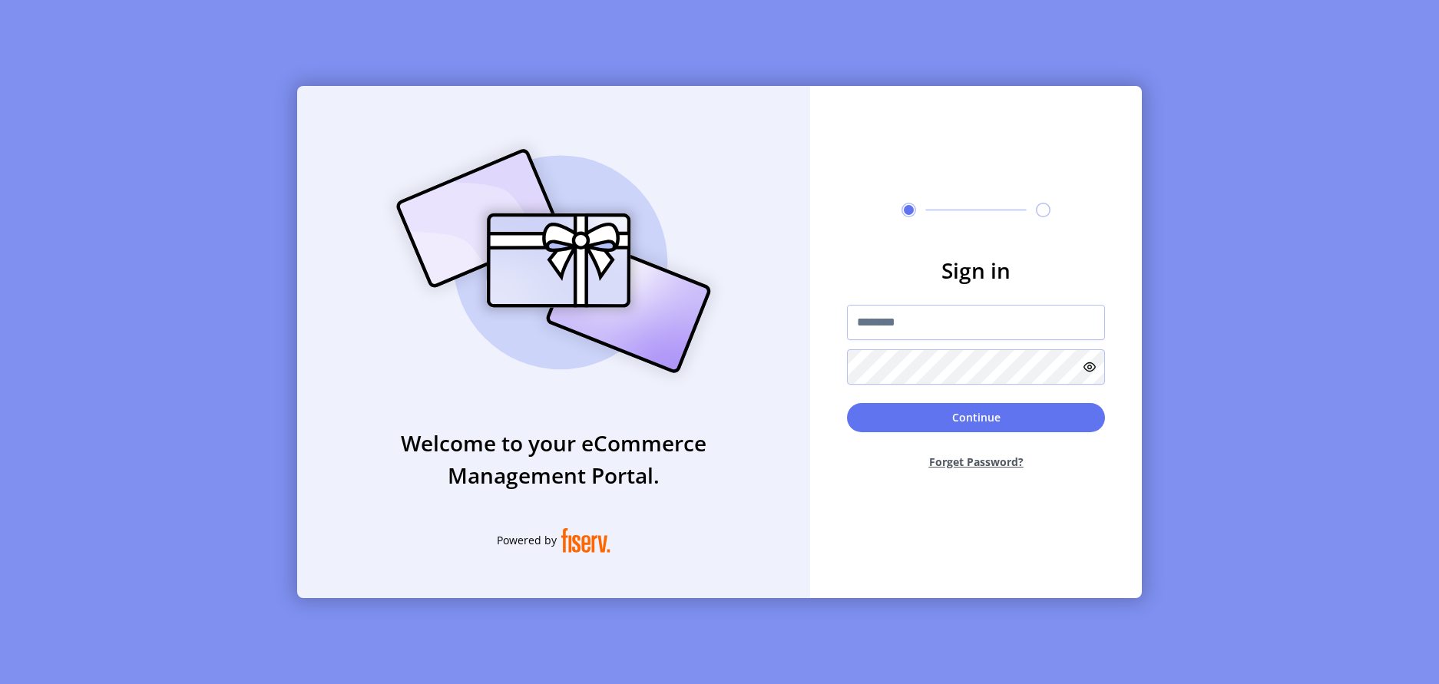 The image size is (1439, 684). What do you see at coordinates (976, 461) in the screenshot?
I see `button: Forget Password?` at bounding box center [976, 461].